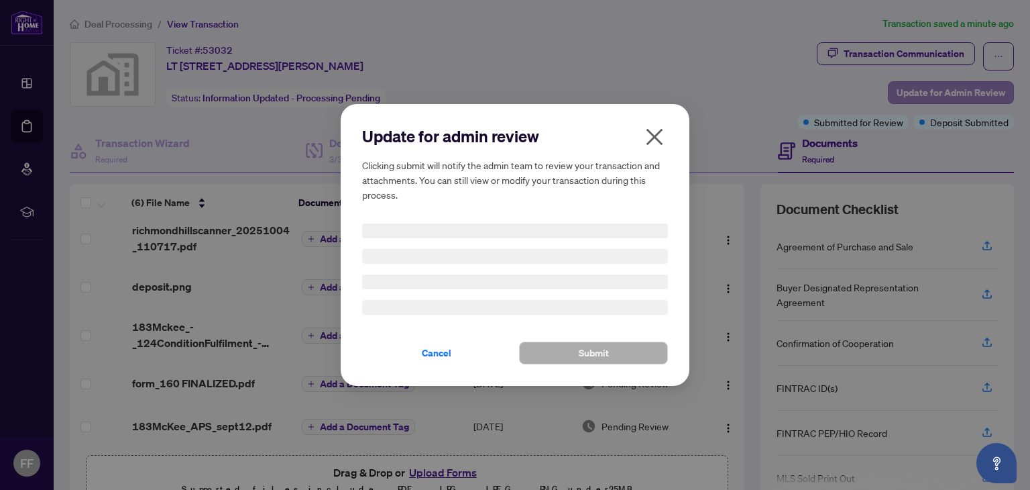  What do you see at coordinates (594, 353) in the screenshot?
I see `button: Submit` at bounding box center [594, 353].